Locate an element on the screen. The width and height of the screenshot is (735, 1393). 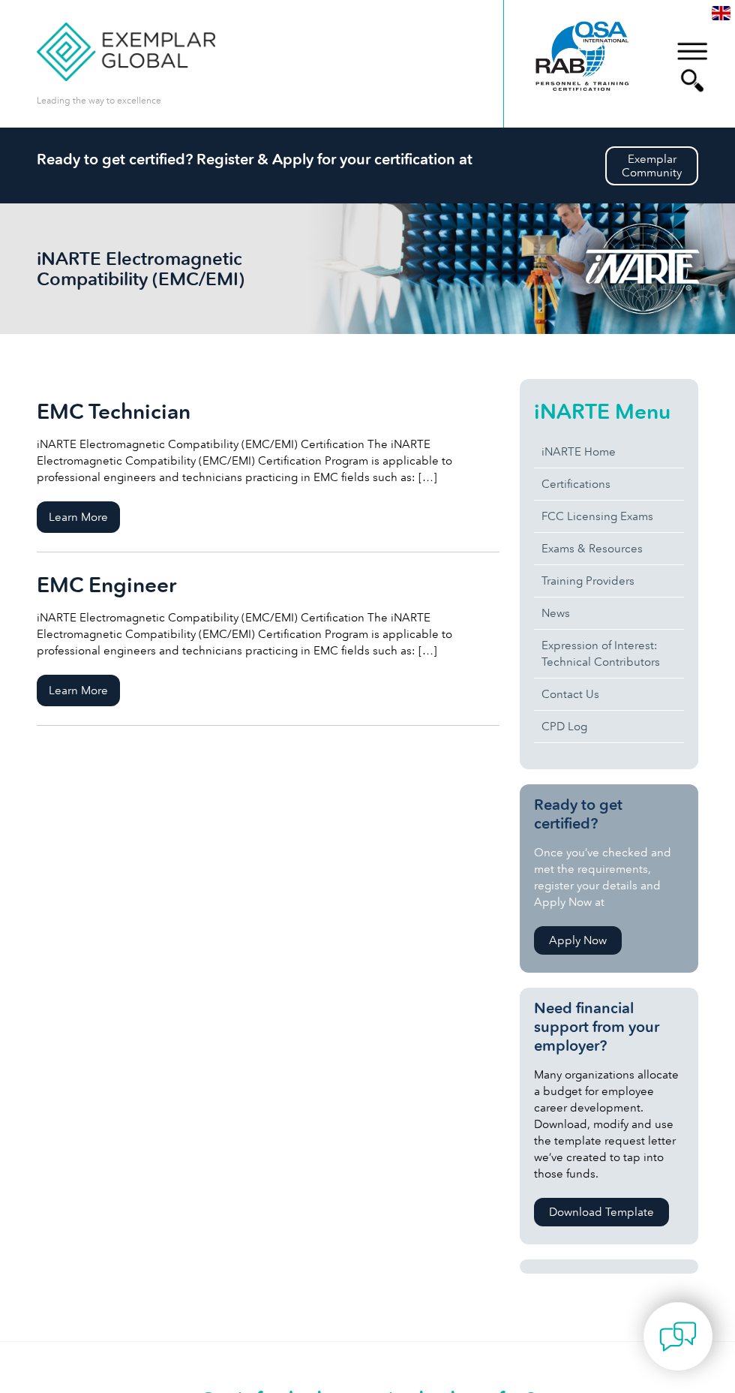
h2: EMC Engineer is located at coordinates (268, 585).